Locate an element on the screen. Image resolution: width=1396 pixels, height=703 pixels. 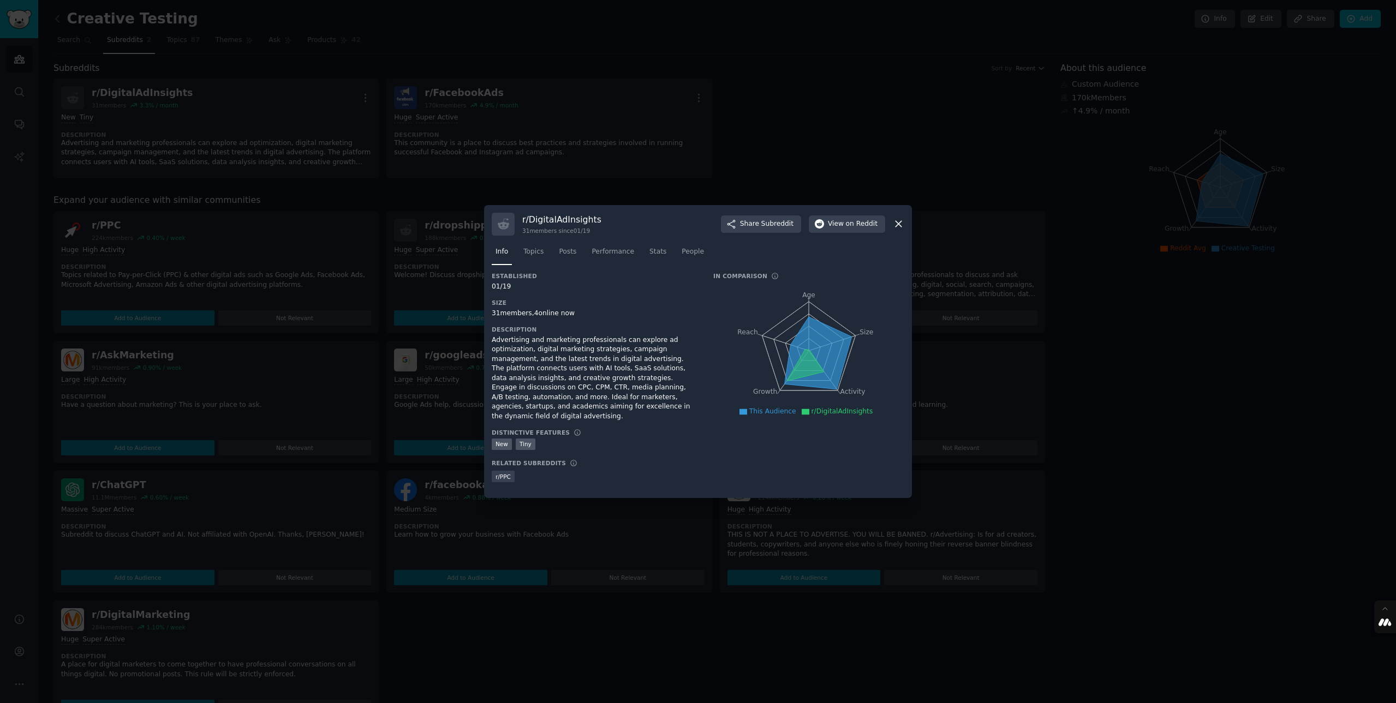
h3: In Comparison is located at coordinates (740, 276).